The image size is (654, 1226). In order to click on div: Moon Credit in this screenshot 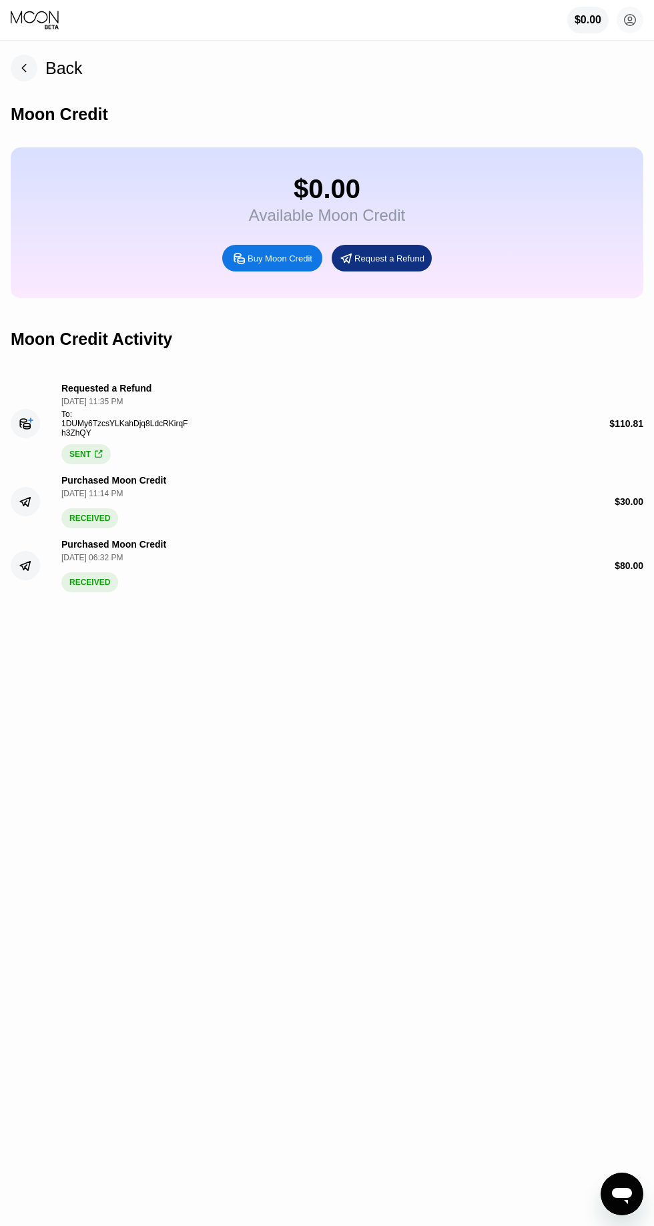, I will do `click(59, 114)`.